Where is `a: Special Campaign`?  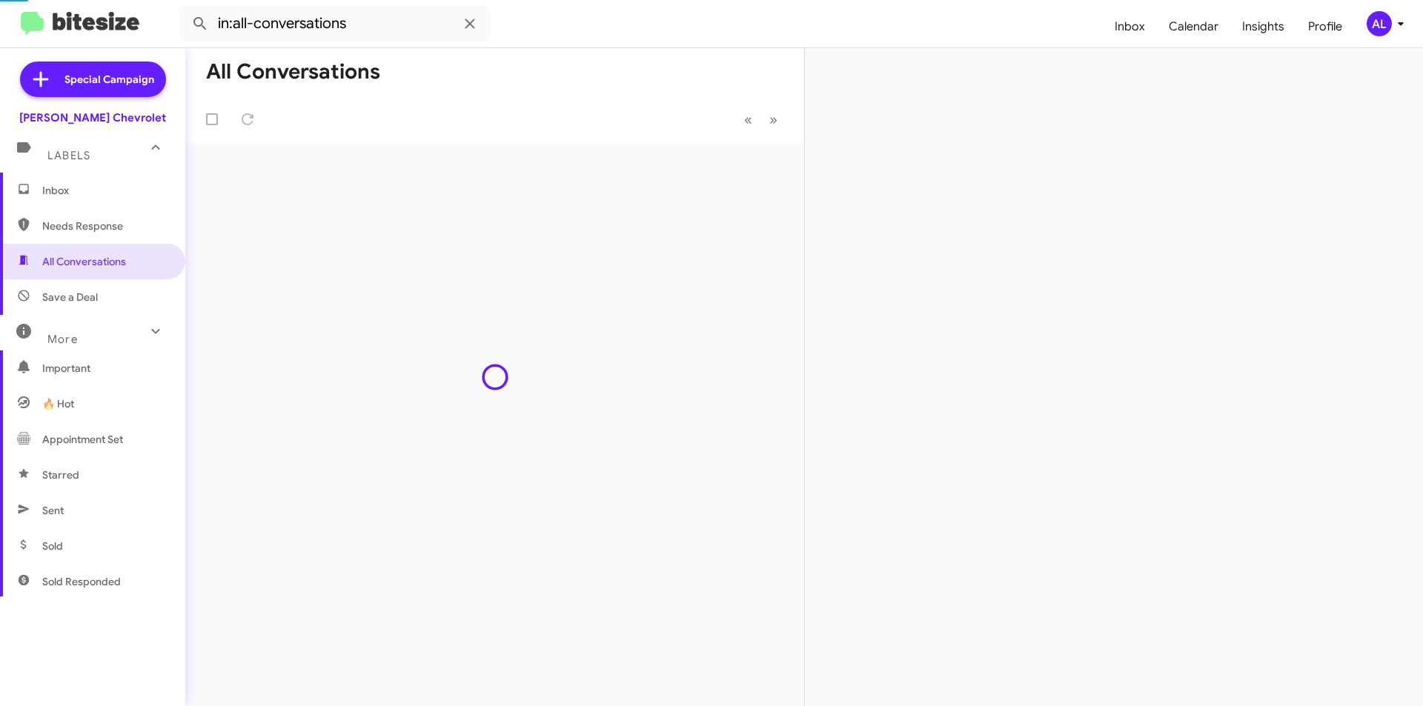 a: Special Campaign is located at coordinates (93, 79).